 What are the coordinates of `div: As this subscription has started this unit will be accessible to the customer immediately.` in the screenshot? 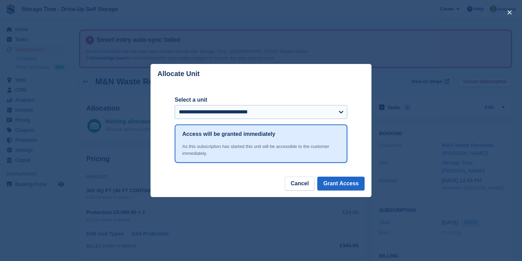 It's located at (261, 149).